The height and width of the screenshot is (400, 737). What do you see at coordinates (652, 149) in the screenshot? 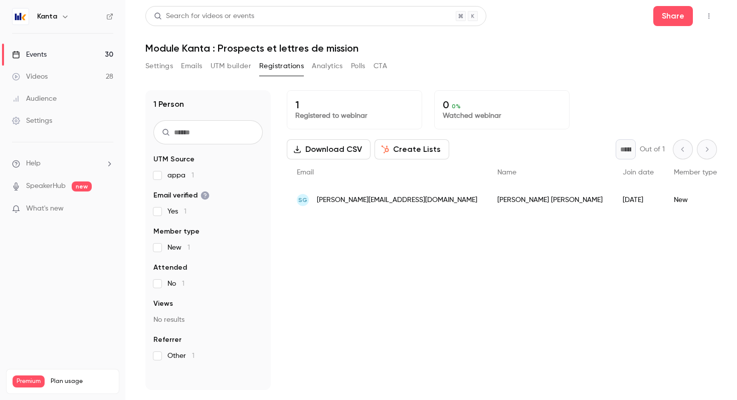
I see `p: Out of 1` at bounding box center [652, 149].